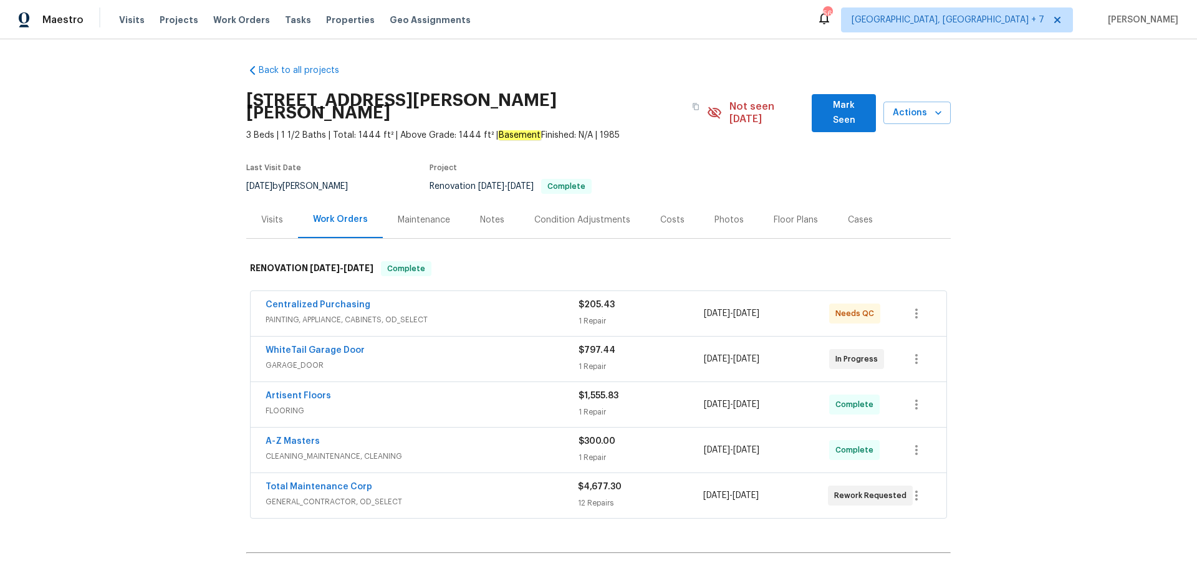 Image resolution: width=1197 pixels, height=561 pixels. I want to click on span: $205.43, so click(597, 305).